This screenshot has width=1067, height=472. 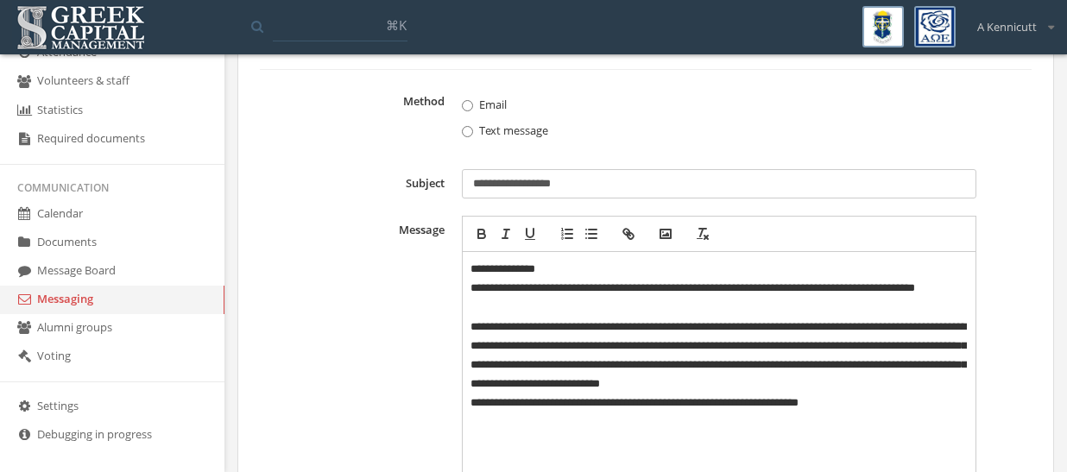 What do you see at coordinates (356, 184) in the screenshot?
I see `label: Subject` at bounding box center [356, 184].